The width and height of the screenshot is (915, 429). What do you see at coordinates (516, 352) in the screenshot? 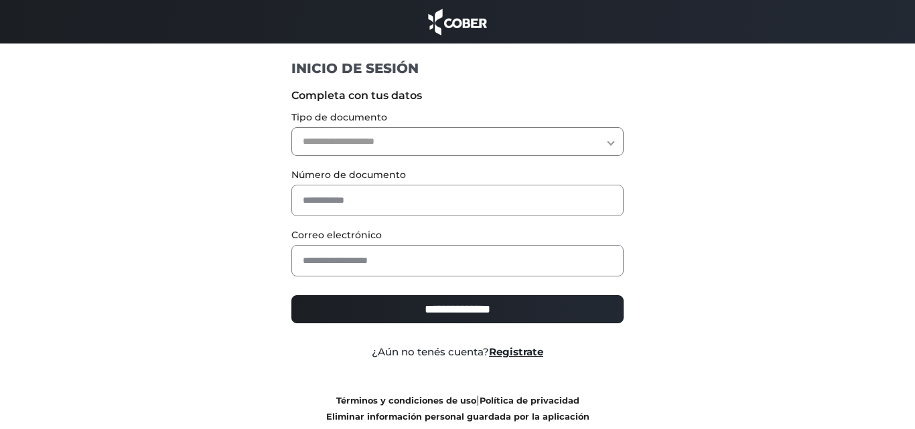
I see `a: Registrate` at bounding box center [516, 352].